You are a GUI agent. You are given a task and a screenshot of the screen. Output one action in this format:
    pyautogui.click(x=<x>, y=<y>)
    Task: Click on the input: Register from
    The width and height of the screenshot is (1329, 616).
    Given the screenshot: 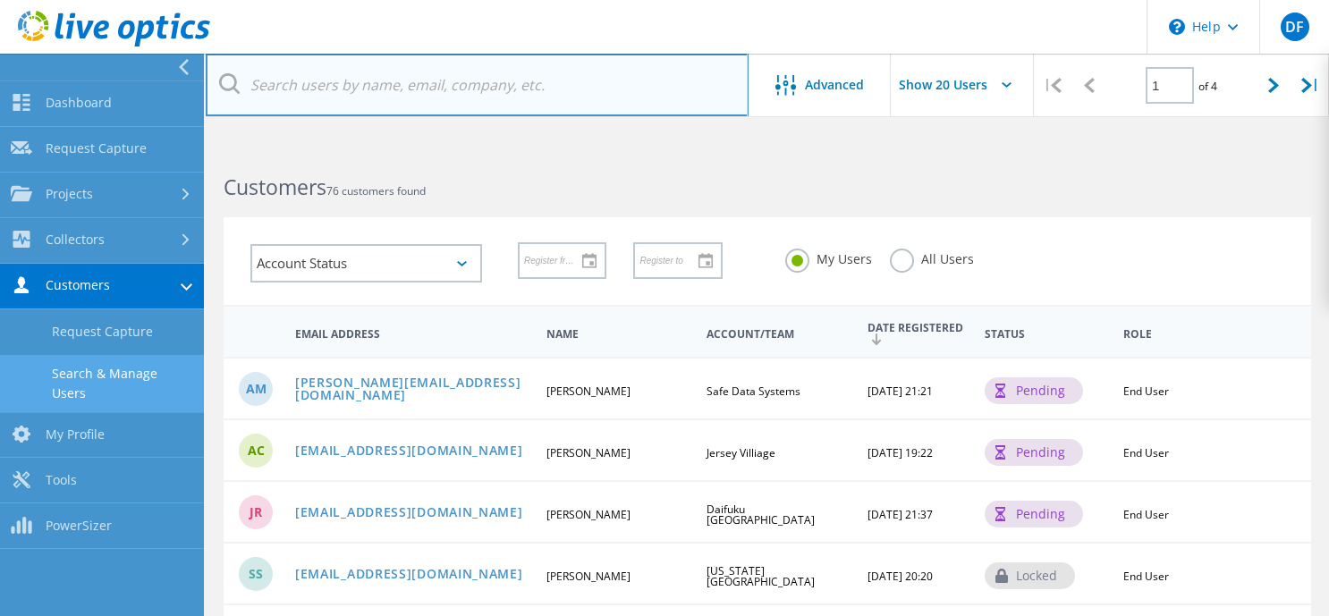 What is the action you would take?
    pyautogui.click(x=555, y=260)
    